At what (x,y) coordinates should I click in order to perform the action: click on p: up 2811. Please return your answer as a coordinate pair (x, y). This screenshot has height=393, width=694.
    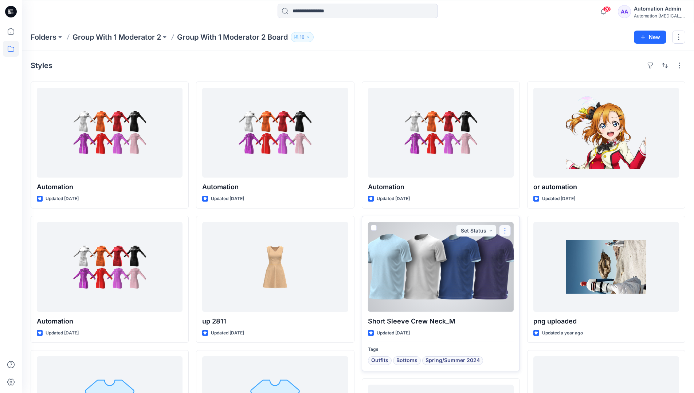
    Looking at the image, I should click on (275, 322).